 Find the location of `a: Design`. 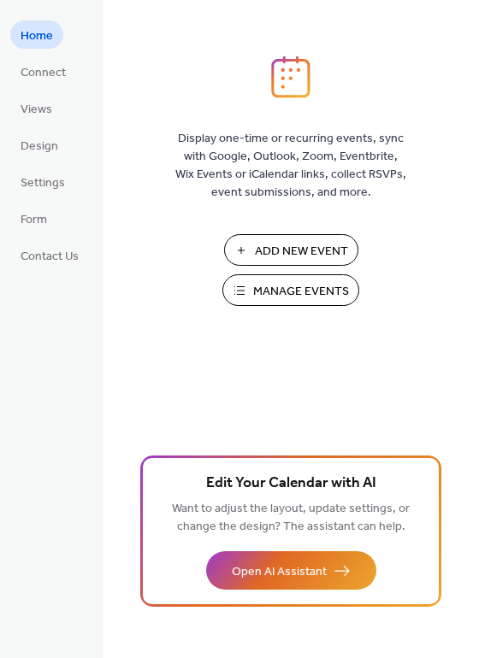

a: Design is located at coordinates (39, 145).